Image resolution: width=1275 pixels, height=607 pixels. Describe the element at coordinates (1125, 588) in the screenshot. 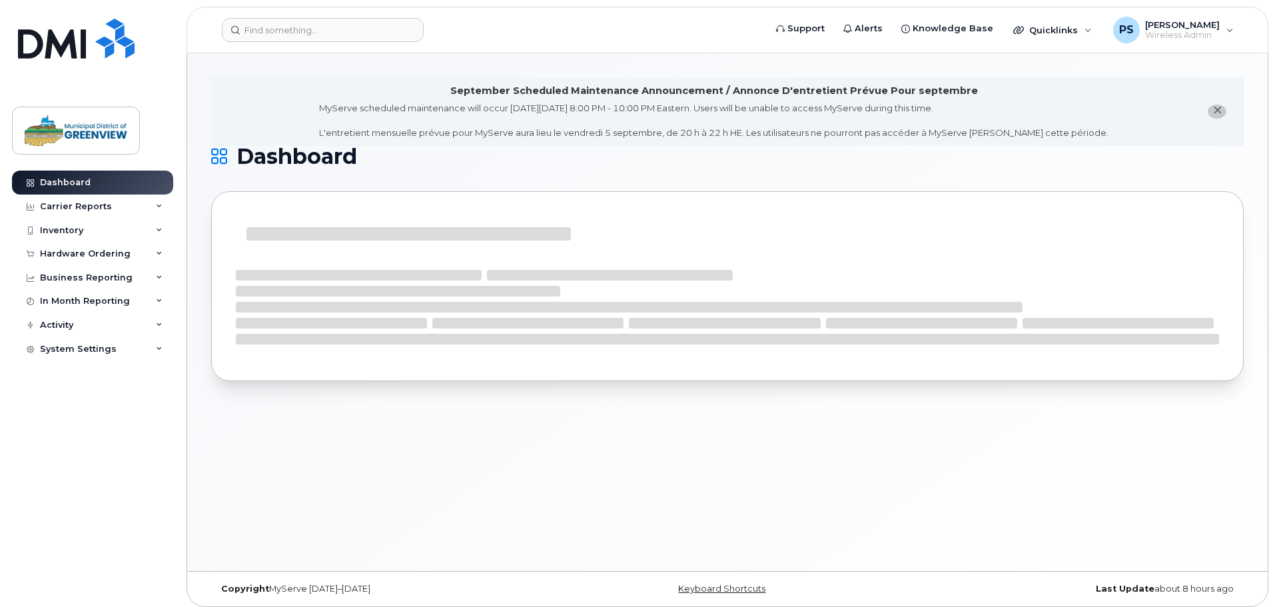

I see `strong: Last Update` at that location.